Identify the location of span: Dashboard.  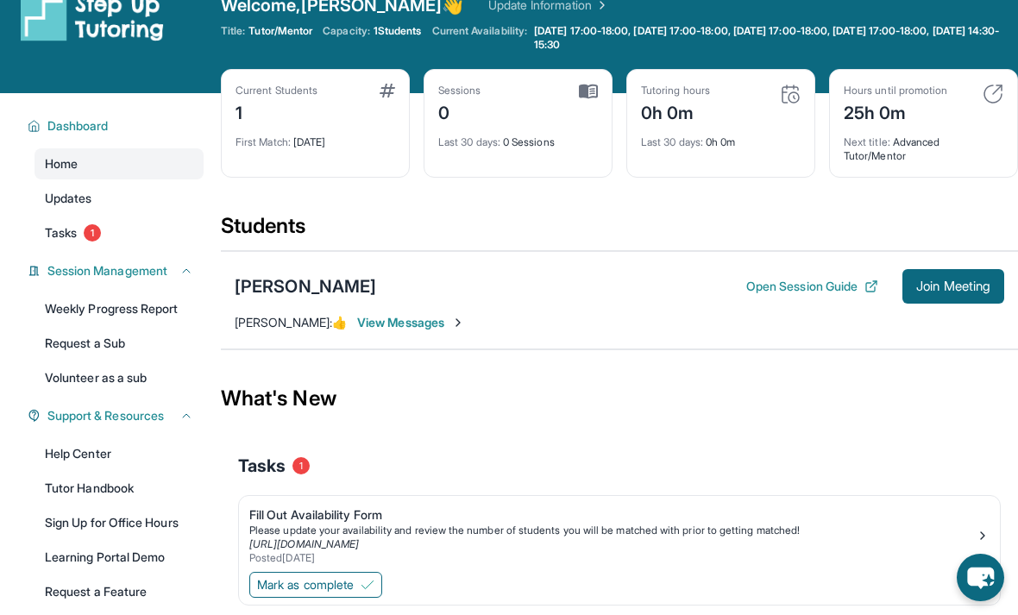
(78, 126).